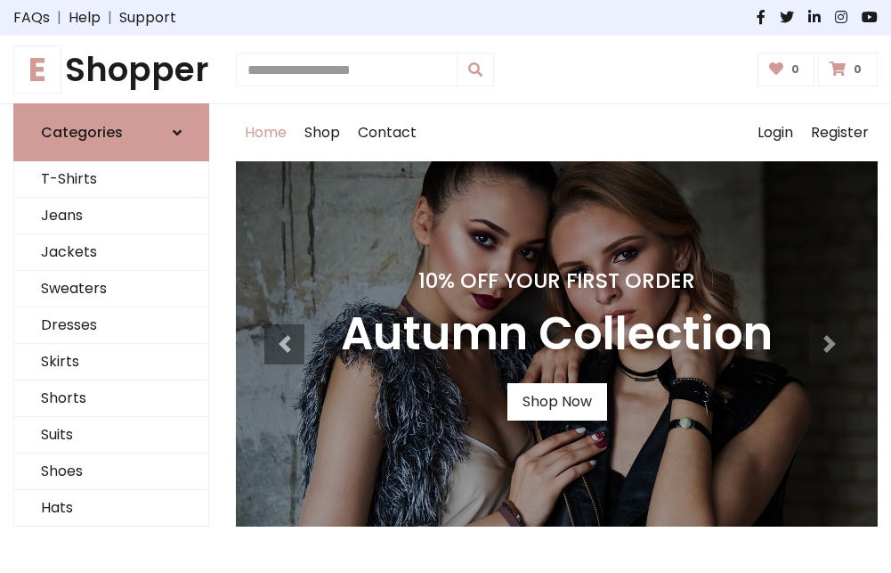  I want to click on a: Suits, so click(111, 435).